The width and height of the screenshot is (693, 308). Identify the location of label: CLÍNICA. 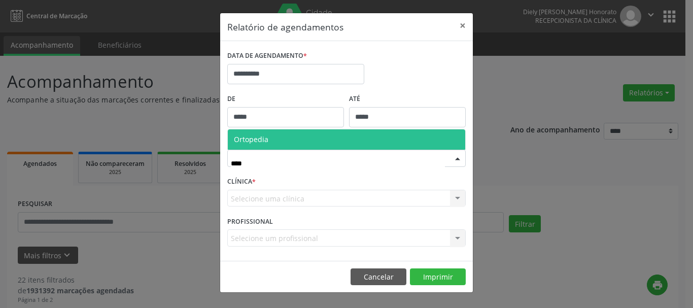
(242, 182).